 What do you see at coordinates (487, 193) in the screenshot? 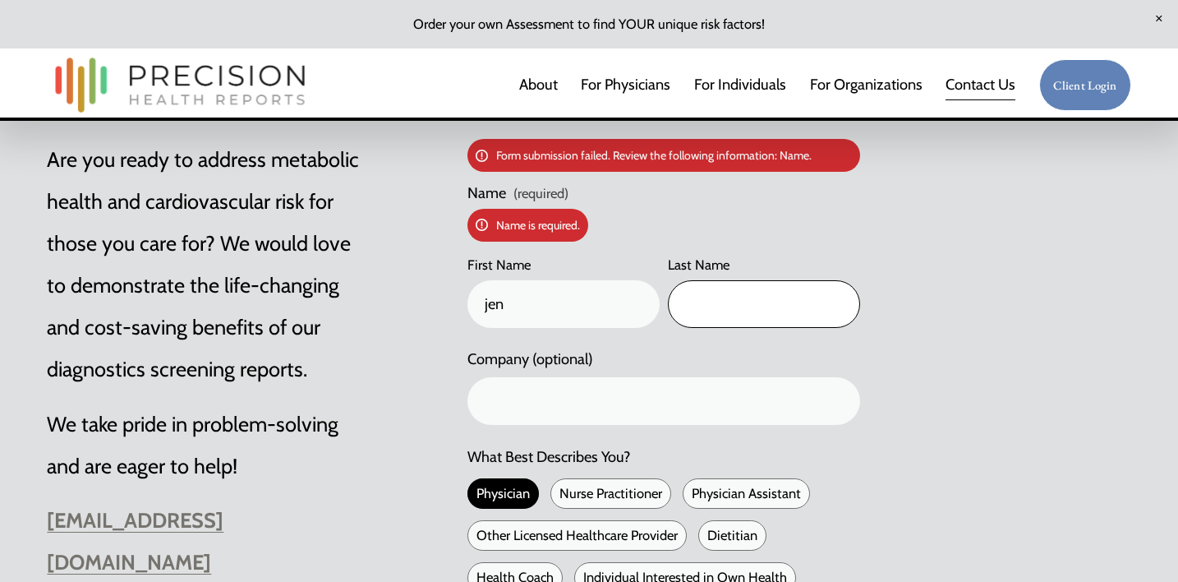
I see `span: Name` at bounding box center [487, 193].